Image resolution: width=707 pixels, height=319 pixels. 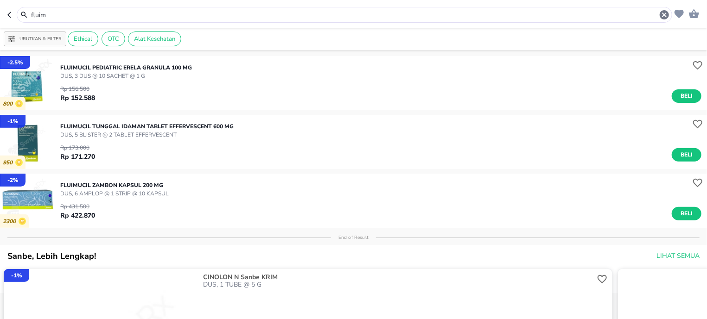 What do you see at coordinates (147, 126) in the screenshot?
I see `p: FLUIMUCIL Tunggal Idaman TABLET EFFERVESCENT 600 MG` at bounding box center [147, 126].